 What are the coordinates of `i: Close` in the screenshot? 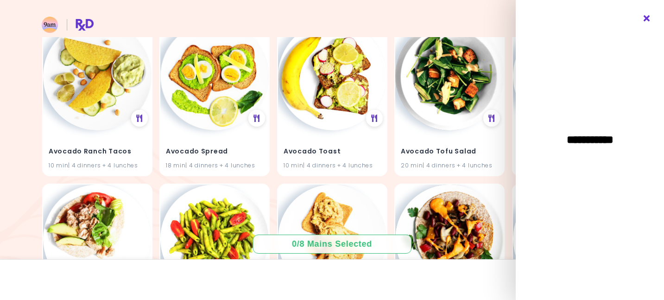 It's located at (647, 19).